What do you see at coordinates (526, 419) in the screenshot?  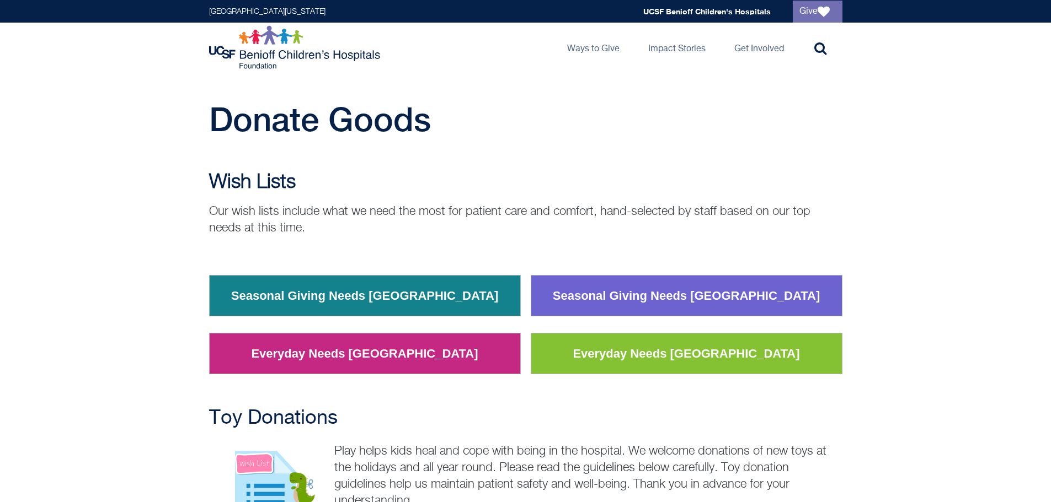 I see `h2: Toy Donations` at bounding box center [526, 419].